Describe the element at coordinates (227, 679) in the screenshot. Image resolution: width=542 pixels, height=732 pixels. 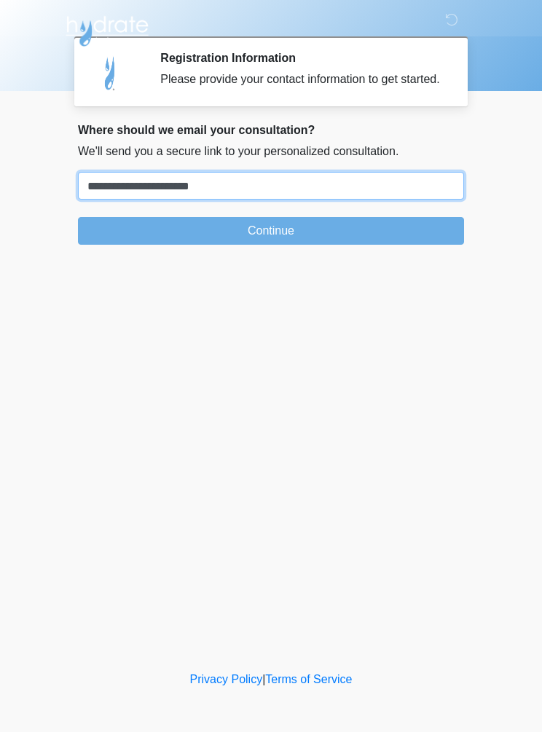
I see `a: Privacy Policy` at that location.